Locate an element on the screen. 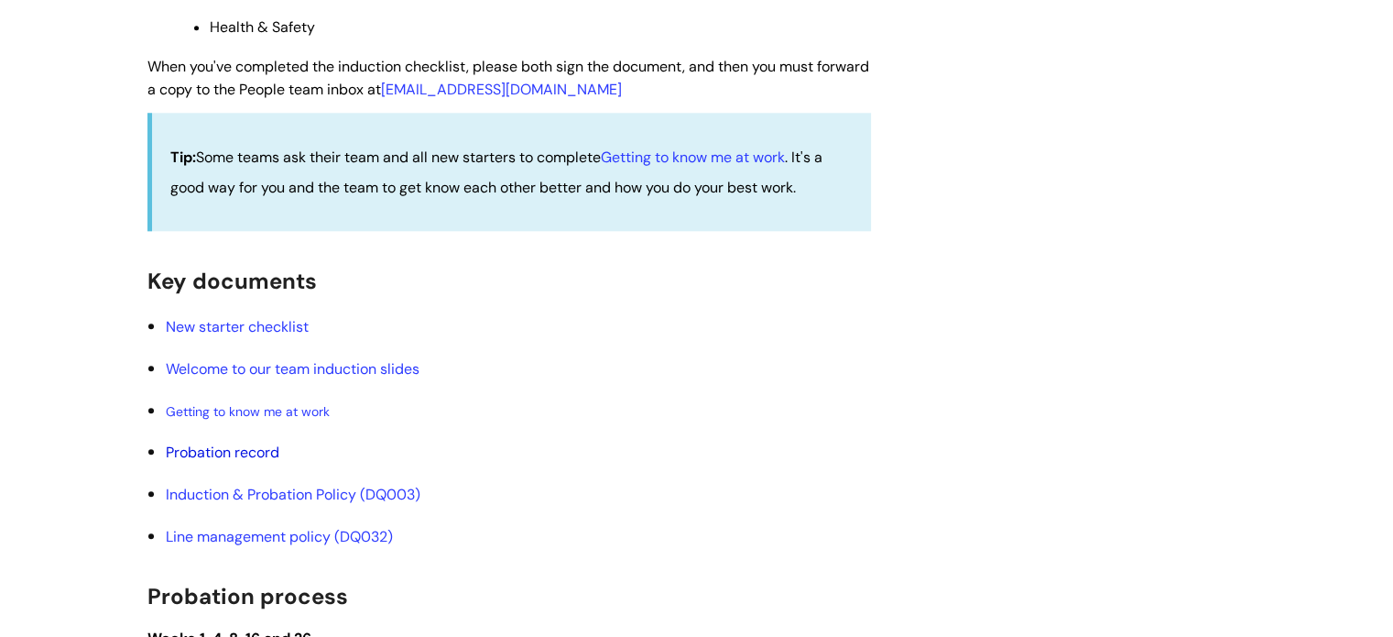 Image resolution: width=1393 pixels, height=637 pixels. a: New starter checklist is located at coordinates (237, 326).